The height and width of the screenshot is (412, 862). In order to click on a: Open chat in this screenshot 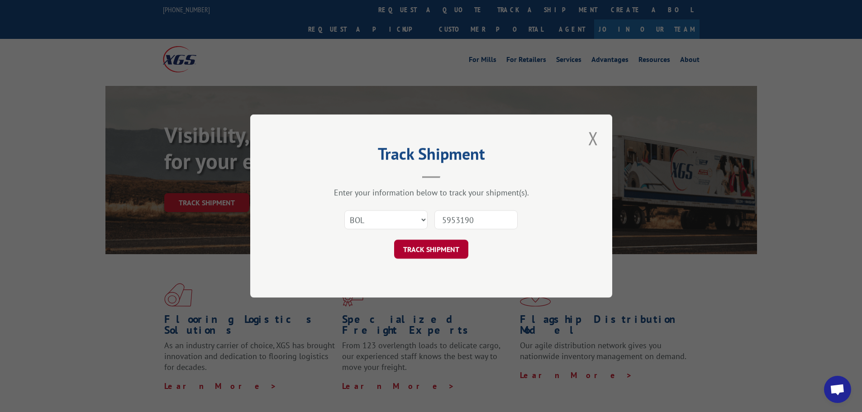, I will do `click(838, 390)`.